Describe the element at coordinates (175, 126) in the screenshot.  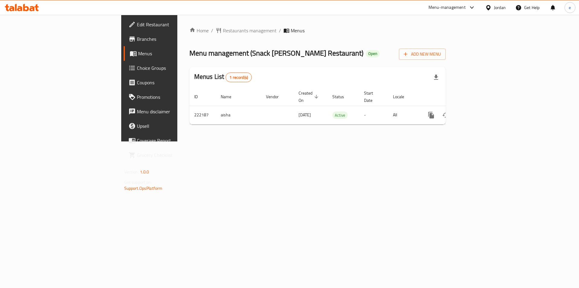
I see `span: Upsell` at that location.